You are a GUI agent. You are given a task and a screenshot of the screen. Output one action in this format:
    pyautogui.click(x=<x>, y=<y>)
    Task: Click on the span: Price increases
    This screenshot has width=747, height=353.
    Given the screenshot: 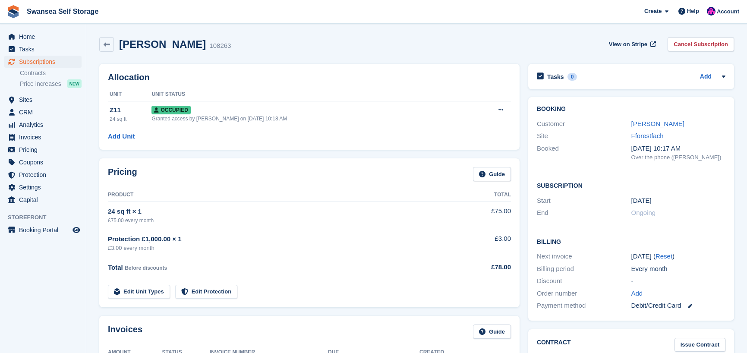 What is the action you would take?
    pyautogui.click(x=41, y=84)
    